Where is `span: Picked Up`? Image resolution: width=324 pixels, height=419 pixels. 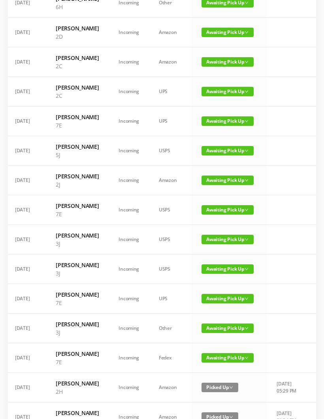 span: Picked Up is located at coordinates (220, 388).